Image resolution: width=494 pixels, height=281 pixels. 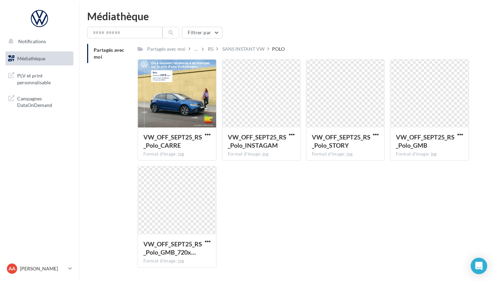 I want to click on div: RS, so click(x=211, y=49).